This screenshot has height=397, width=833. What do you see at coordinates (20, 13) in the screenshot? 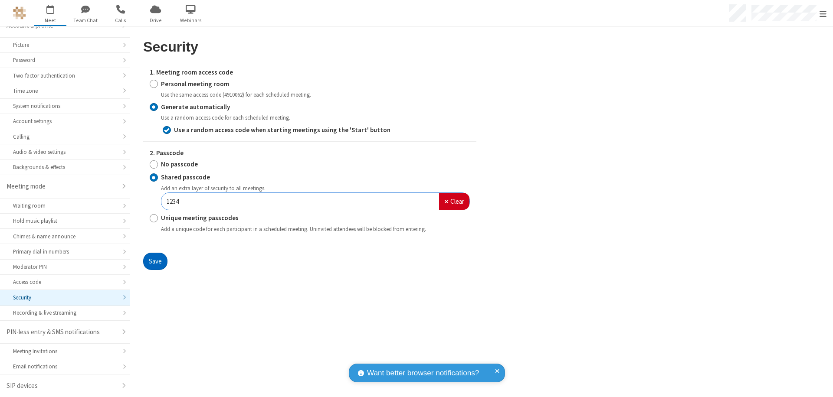
I see `img: QA Selenium DO NOT DELETE OR CHANGE` at bounding box center [20, 13].